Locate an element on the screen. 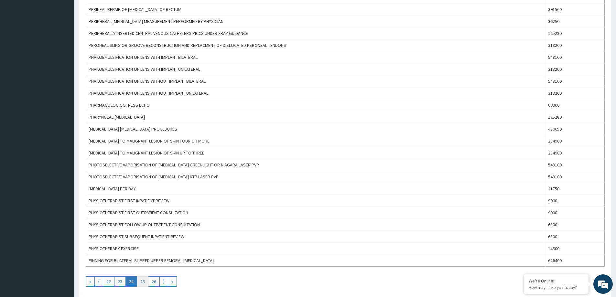 This screenshot has width=616, height=297. a: Go to first page is located at coordinates (90, 282).